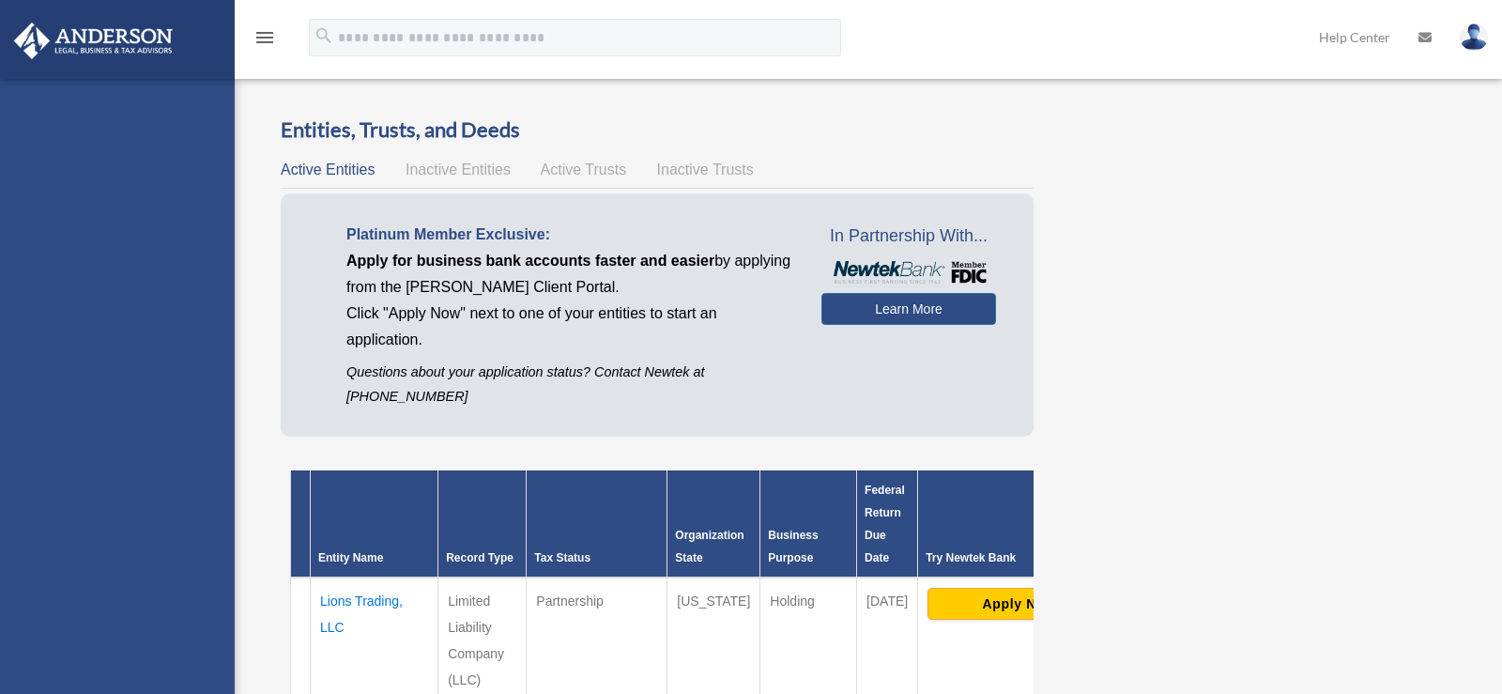 The width and height of the screenshot is (1502, 694). What do you see at coordinates (483, 524) in the screenshot?
I see `th: Record Type` at bounding box center [483, 524].